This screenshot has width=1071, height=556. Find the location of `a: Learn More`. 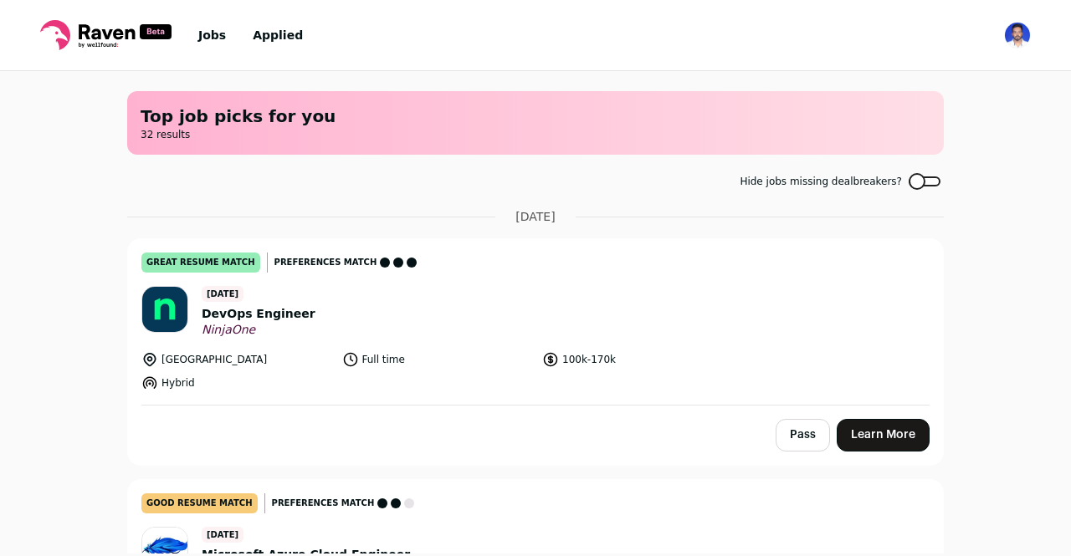

a: Learn More is located at coordinates (883, 435).